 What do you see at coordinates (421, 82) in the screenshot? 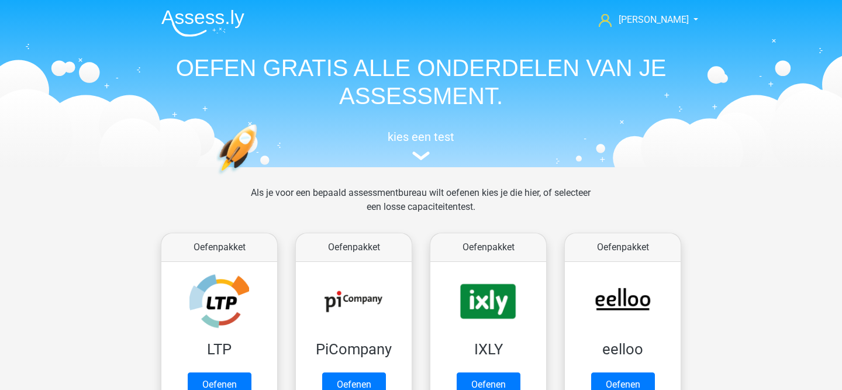
I see `h1: OEFEN GRATIS ALLE ONDERDELEN VAN JE ASSESSMENT.` at bounding box center [421, 82].